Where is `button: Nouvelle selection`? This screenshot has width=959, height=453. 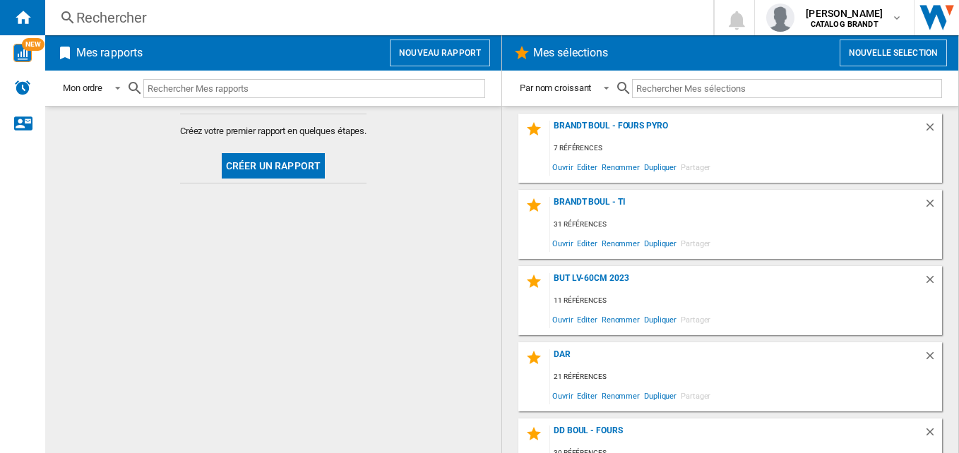 button: Nouvelle selection is located at coordinates (893, 53).